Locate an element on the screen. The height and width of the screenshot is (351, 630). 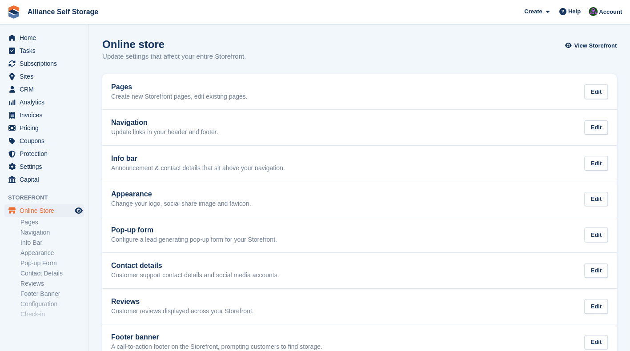
a: Pages is located at coordinates (52, 222).